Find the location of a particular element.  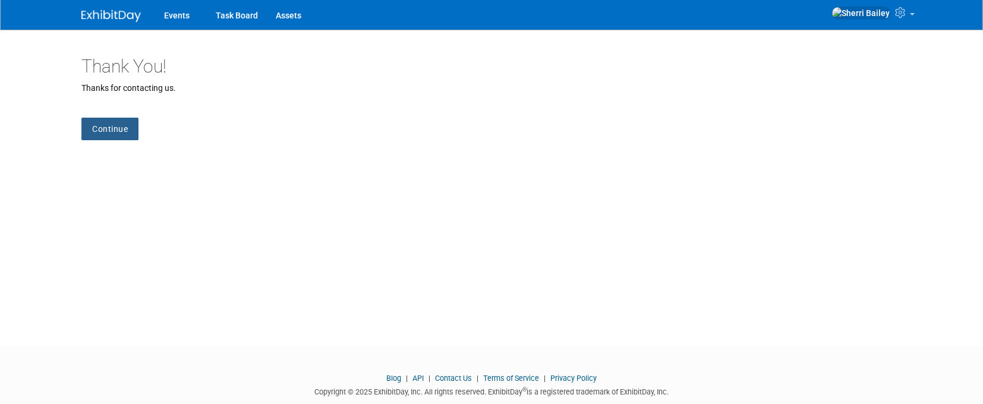

a: Terms of Service is located at coordinates (511, 378).